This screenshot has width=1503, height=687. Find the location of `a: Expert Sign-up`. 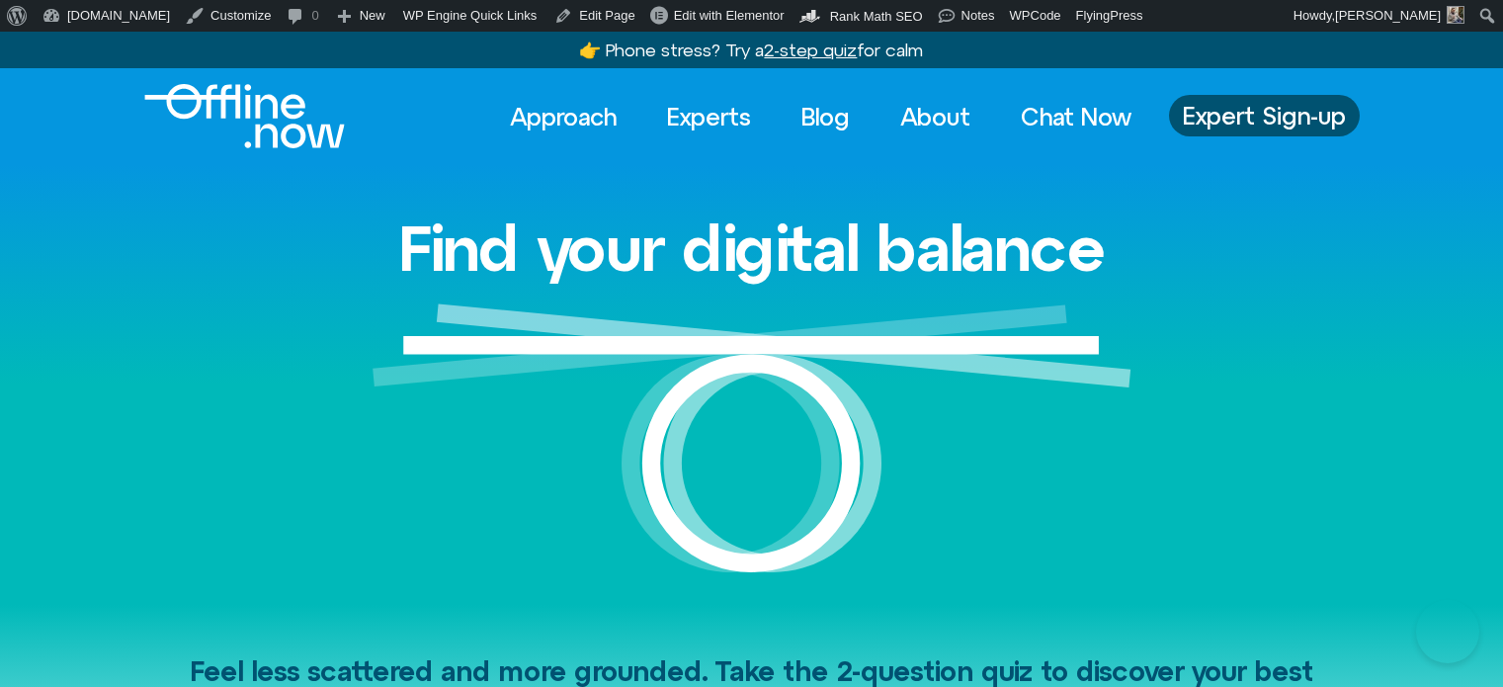

a: Expert Sign-up is located at coordinates (1264, 116).